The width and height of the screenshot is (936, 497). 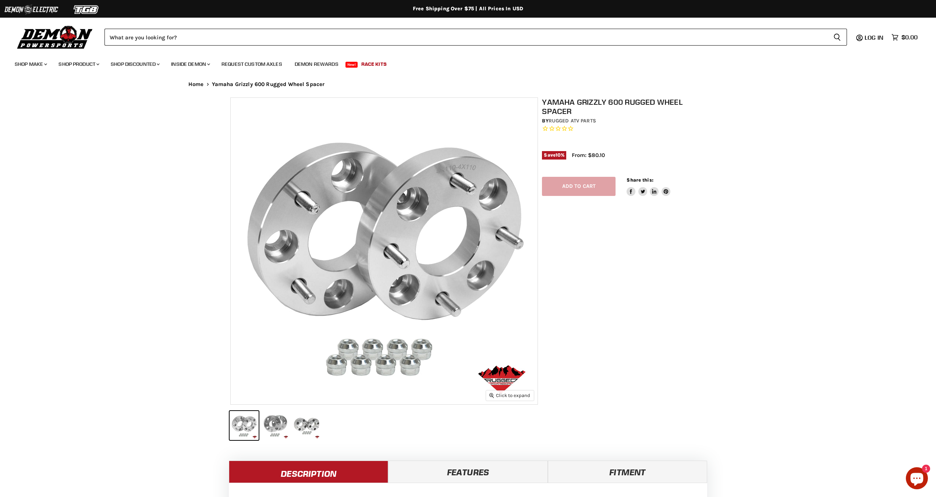 I want to click on img: TGB Logo 2, so click(x=86, y=10).